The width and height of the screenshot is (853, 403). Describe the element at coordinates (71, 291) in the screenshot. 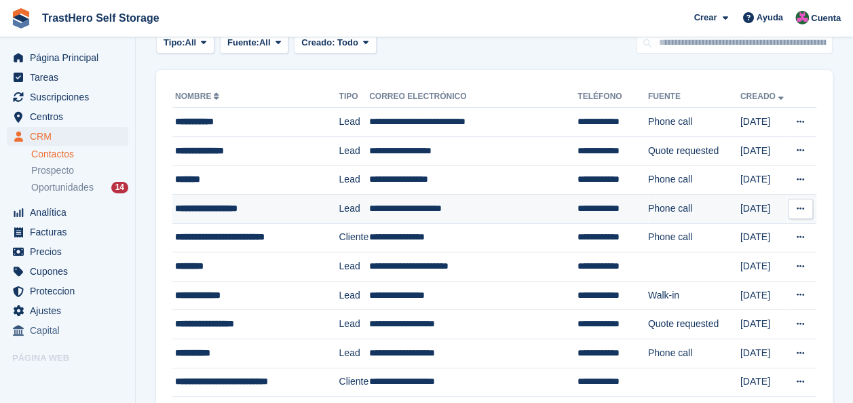

I see `span: Proteccion` at that location.